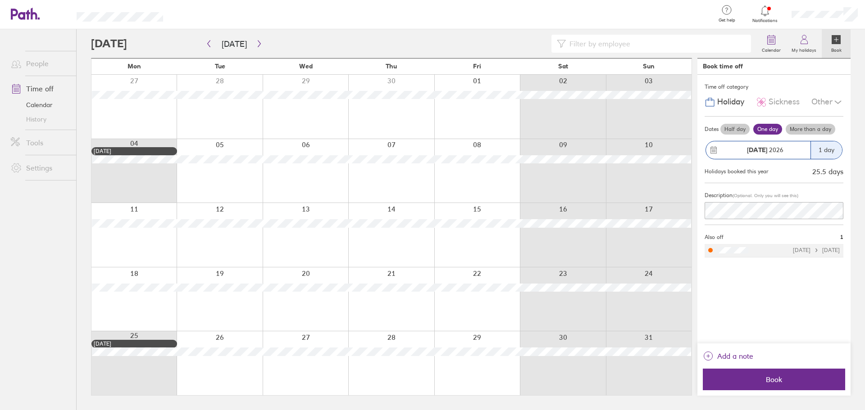  Describe the element at coordinates (841, 237) in the screenshot. I see `span: 1` at that location.